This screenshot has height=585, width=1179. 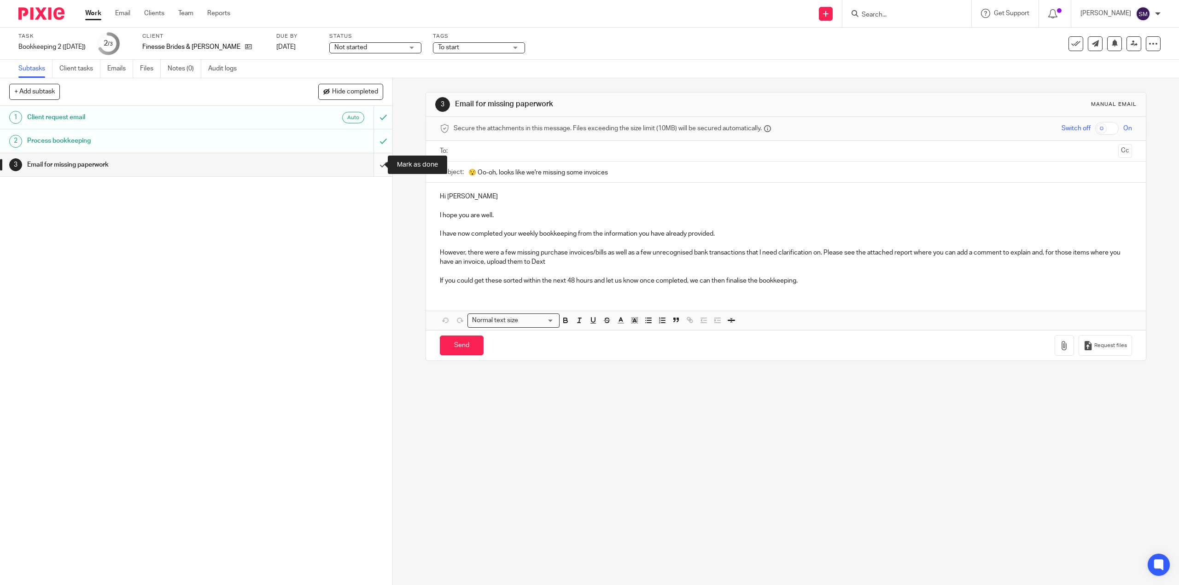 I want to click on button: + Add subtask, so click(x=35, y=92).